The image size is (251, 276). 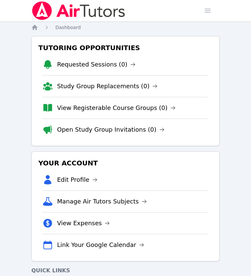 What do you see at coordinates (100, 245) in the screenshot?
I see `a: Link Your Google Calendar` at bounding box center [100, 245].